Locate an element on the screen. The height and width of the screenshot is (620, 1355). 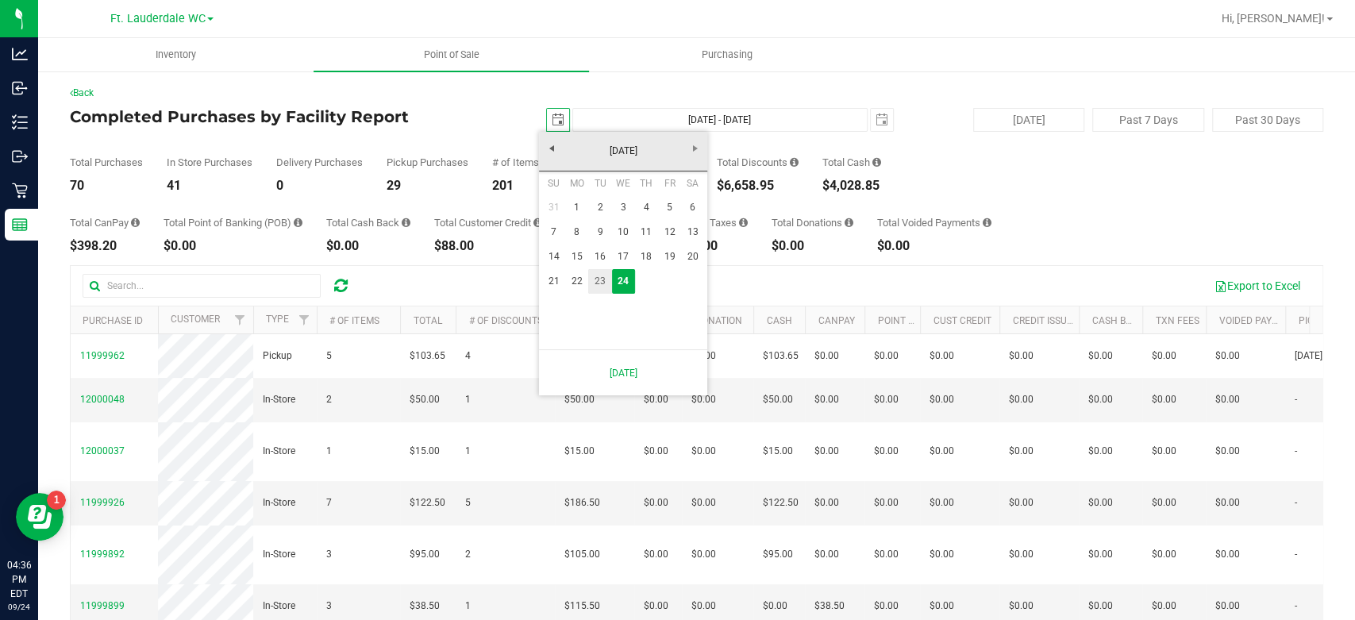
inline-svg: Inventory is located at coordinates (20, 122).